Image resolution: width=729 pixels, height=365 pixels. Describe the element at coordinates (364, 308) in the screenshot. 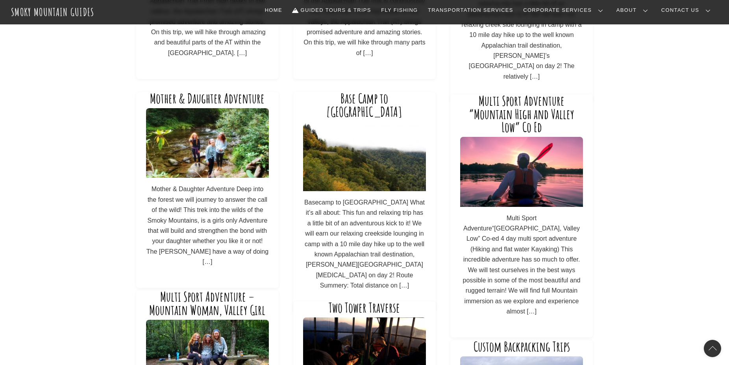

I see `a: Two Tower Traverse` at that location.